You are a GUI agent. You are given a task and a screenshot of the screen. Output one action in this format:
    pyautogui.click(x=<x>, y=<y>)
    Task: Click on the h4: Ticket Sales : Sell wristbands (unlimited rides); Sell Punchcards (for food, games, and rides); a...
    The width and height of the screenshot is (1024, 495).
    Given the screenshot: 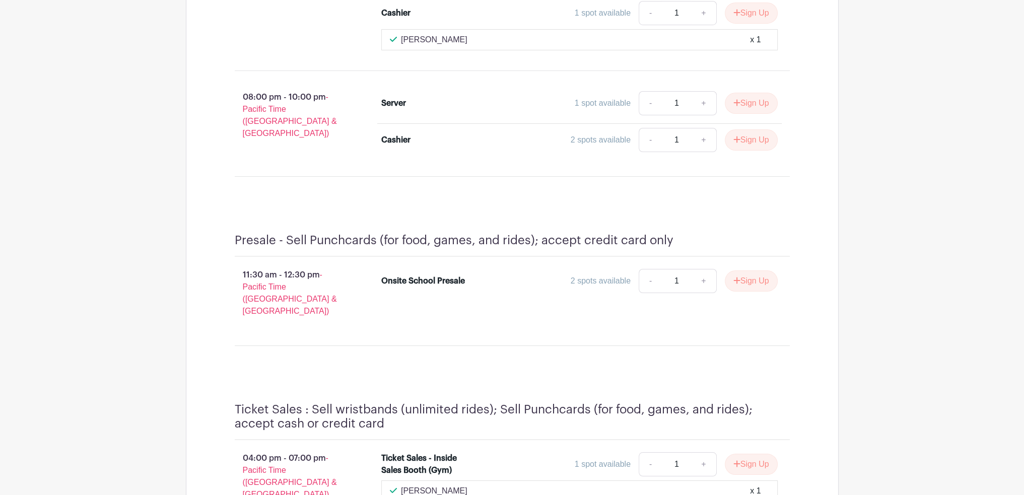 What is the action you would take?
    pyautogui.click(x=512, y=417)
    